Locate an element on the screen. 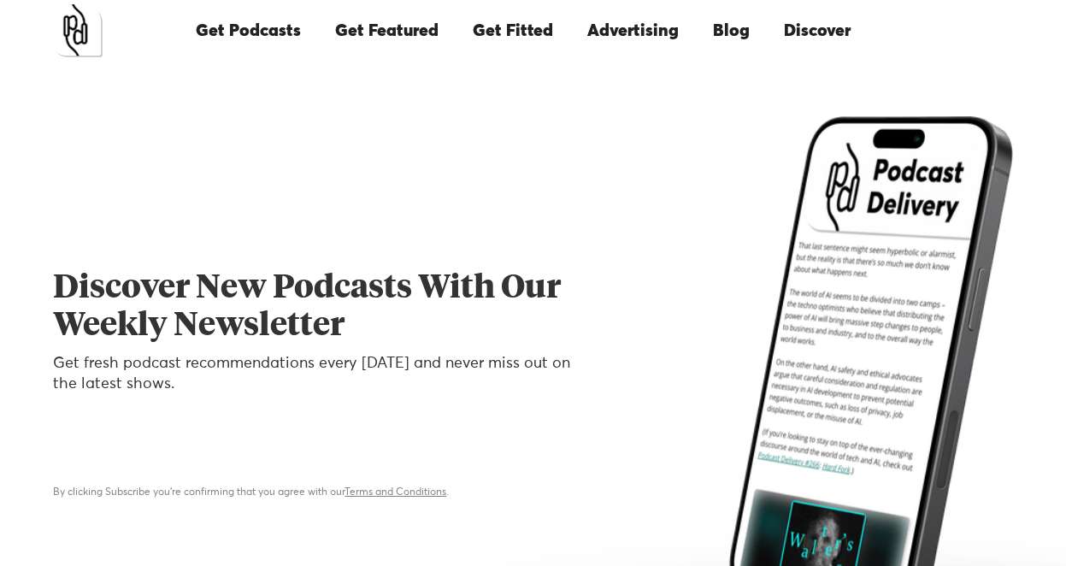  h1: Discover New Podcasts With Our Weekly Newsletter is located at coordinates (312, 307).